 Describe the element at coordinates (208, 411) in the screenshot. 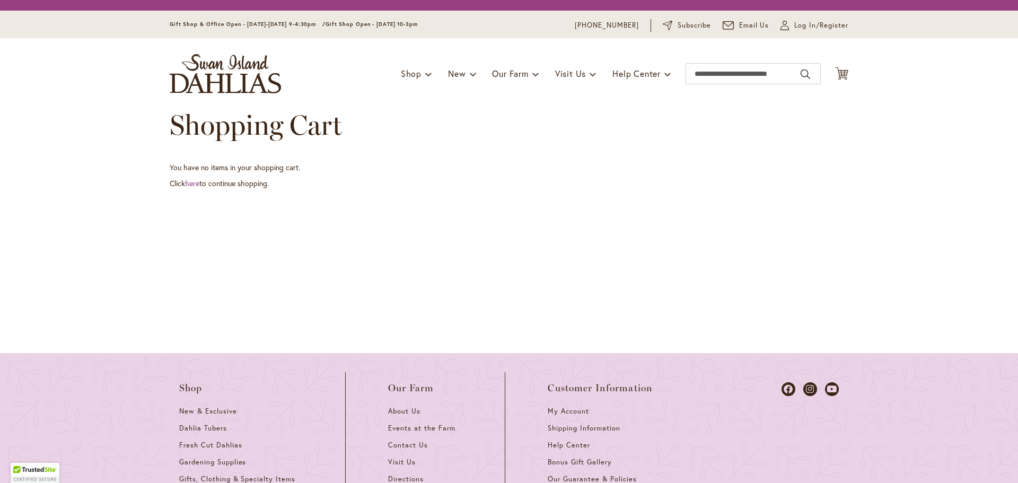

I see `span: New & Exclusive` at that location.